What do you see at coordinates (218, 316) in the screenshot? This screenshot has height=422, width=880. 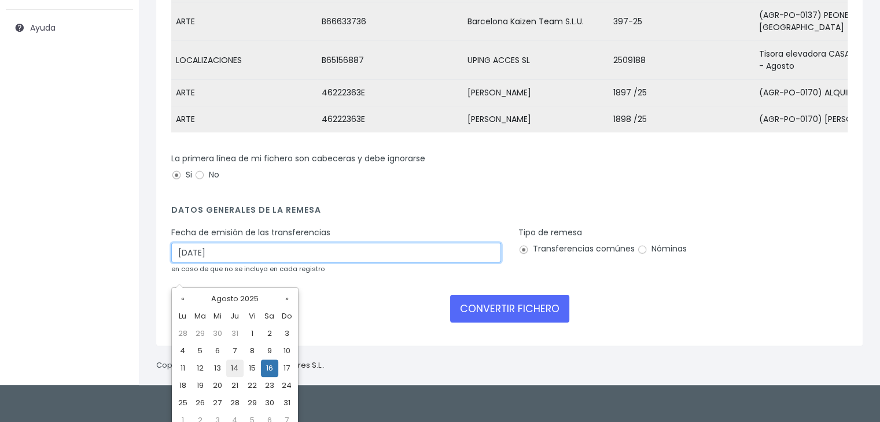 I see `th: Mi` at bounding box center [218, 316].